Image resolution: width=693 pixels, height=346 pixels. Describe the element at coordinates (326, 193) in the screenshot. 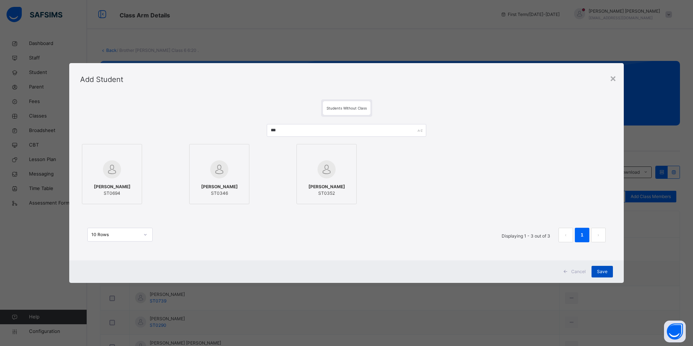

I see `span: ST0352` at that location.